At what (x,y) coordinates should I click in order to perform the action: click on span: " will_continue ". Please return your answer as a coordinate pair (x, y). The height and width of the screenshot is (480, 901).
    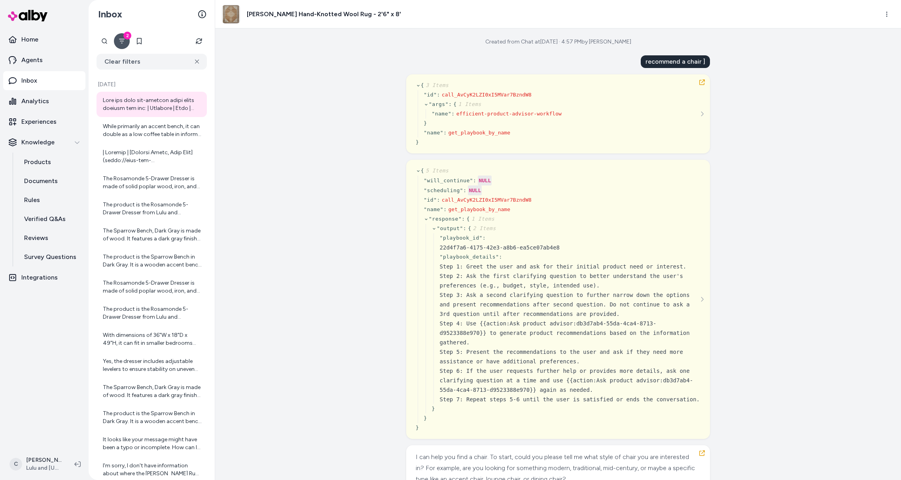
    Looking at the image, I should click on (448, 180).